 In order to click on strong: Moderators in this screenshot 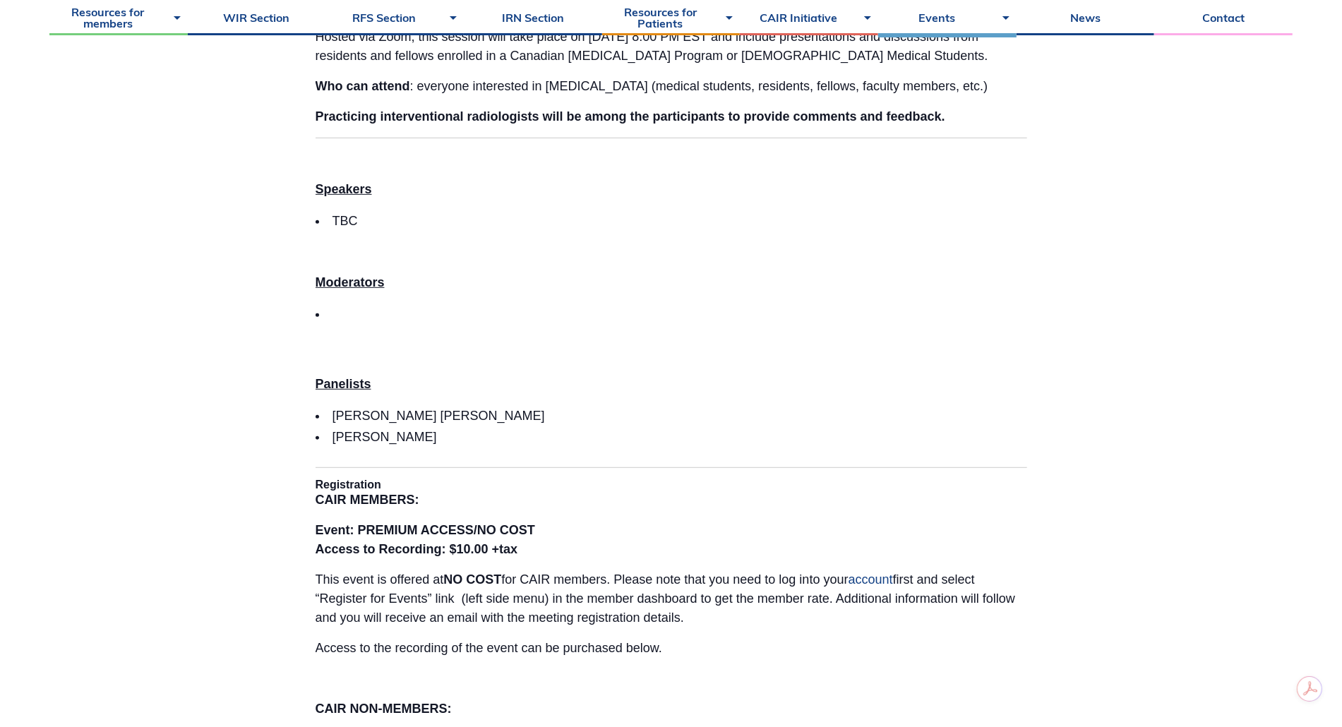, I will do `click(350, 282)`.